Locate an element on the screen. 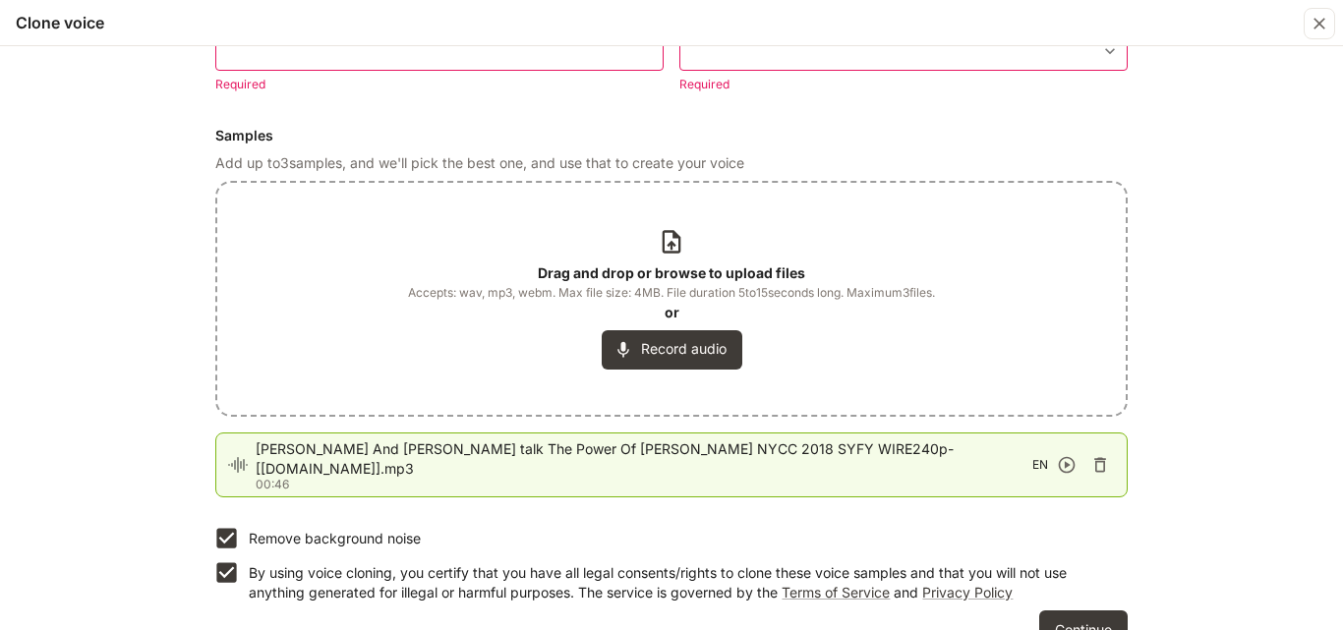 Image resolution: width=1343 pixels, height=630 pixels. a: Terms of Service is located at coordinates (835, 592).